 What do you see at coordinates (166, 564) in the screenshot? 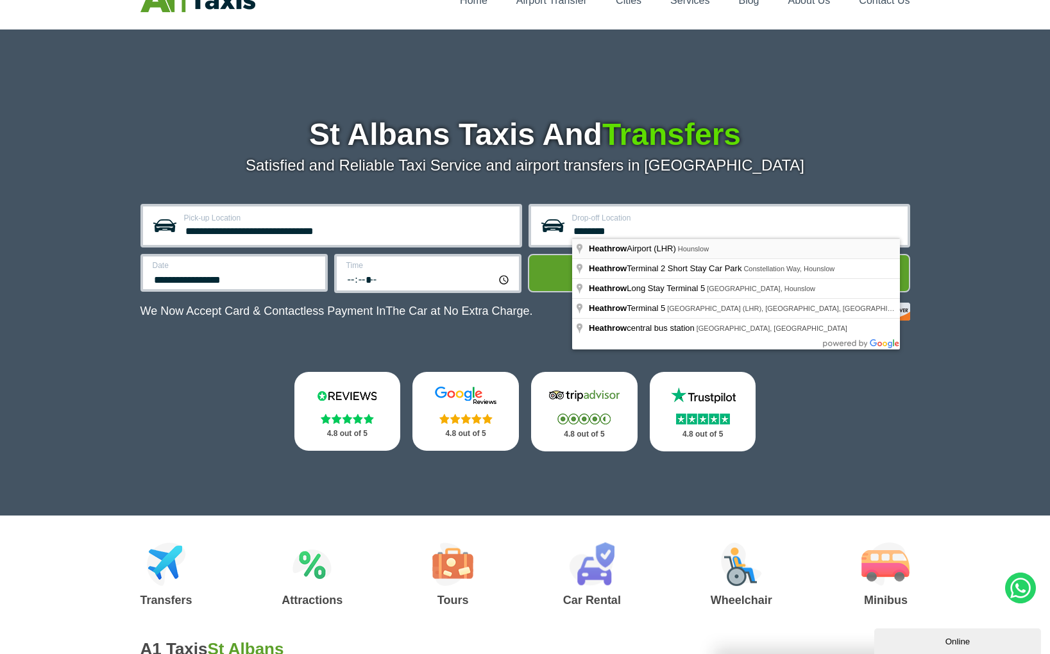
I see `img: Airport Transfers` at bounding box center [166, 564].